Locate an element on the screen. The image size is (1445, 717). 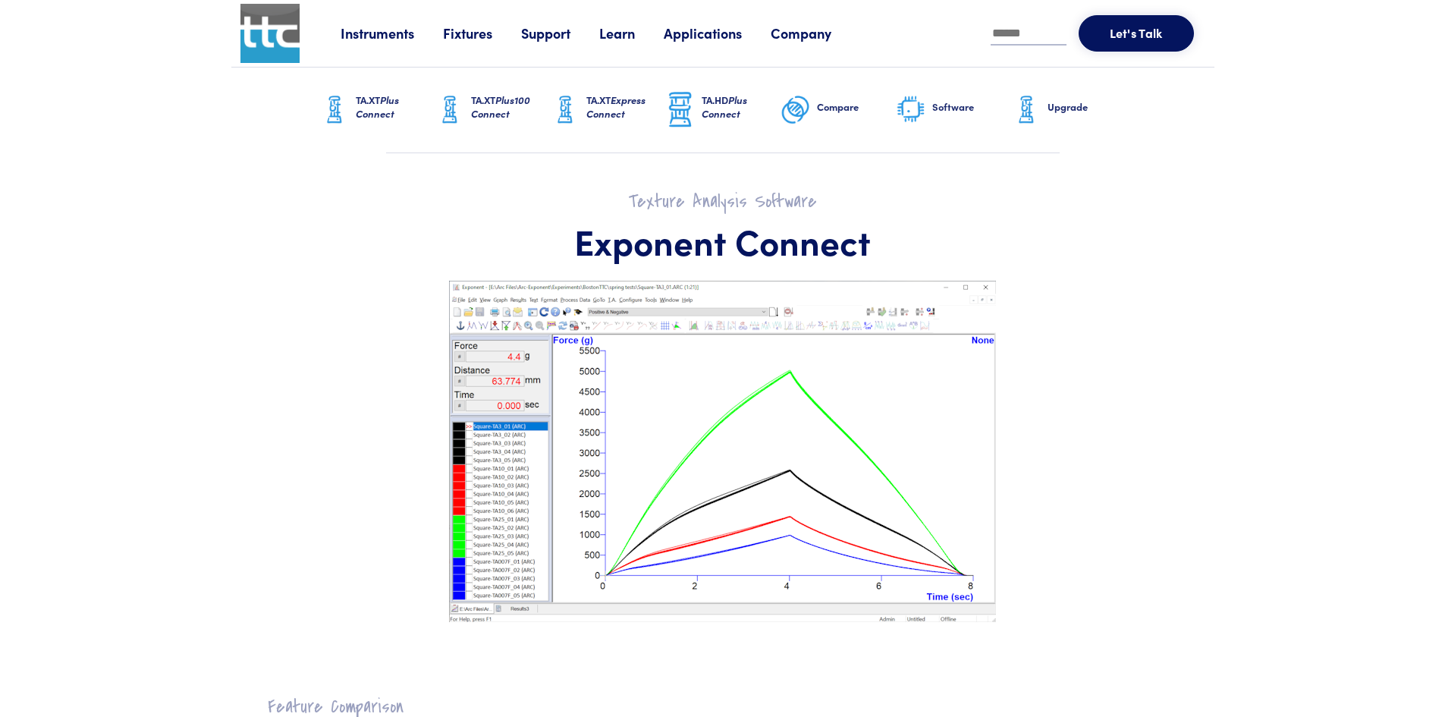
img: ta-hd-graphic.png is located at coordinates (680, 110).